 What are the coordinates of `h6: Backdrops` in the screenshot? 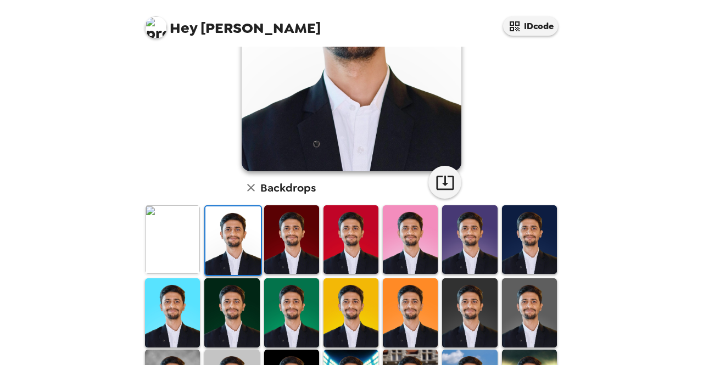 It's located at (288, 188).